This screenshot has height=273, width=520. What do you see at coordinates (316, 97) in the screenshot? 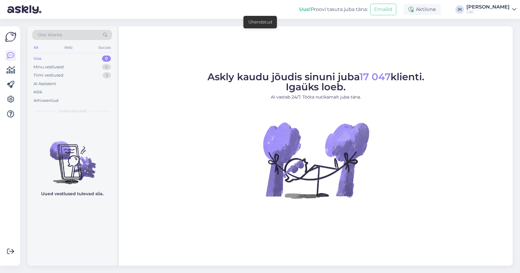
I see `p: AI vastab 24/7. Tööta nutikamalt juba täna.` at bounding box center [316, 97].